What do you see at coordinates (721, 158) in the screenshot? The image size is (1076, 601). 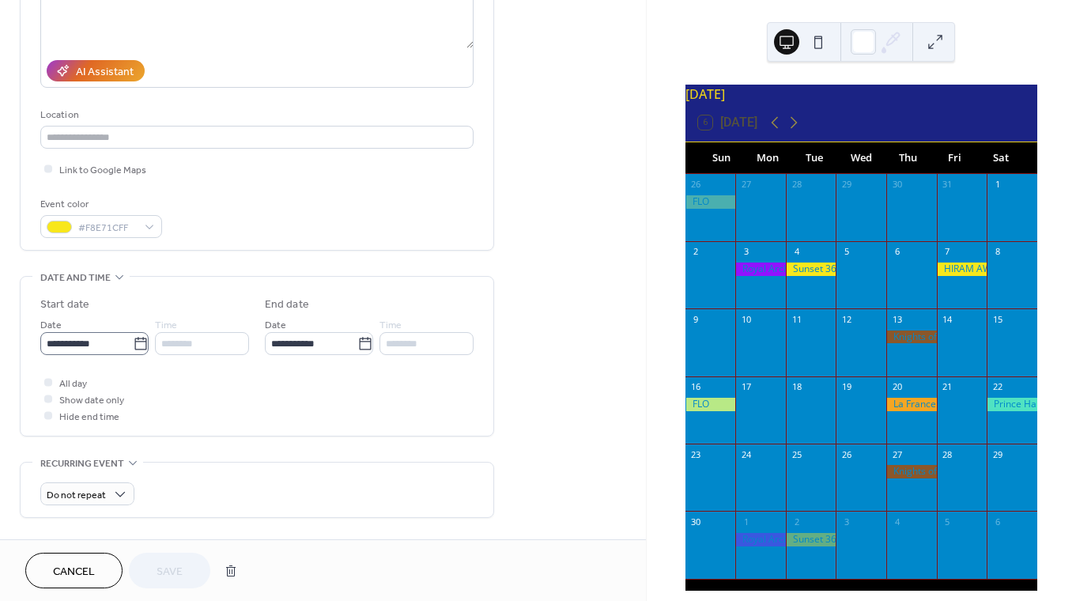 I see `div: Sun` at bounding box center [721, 158].